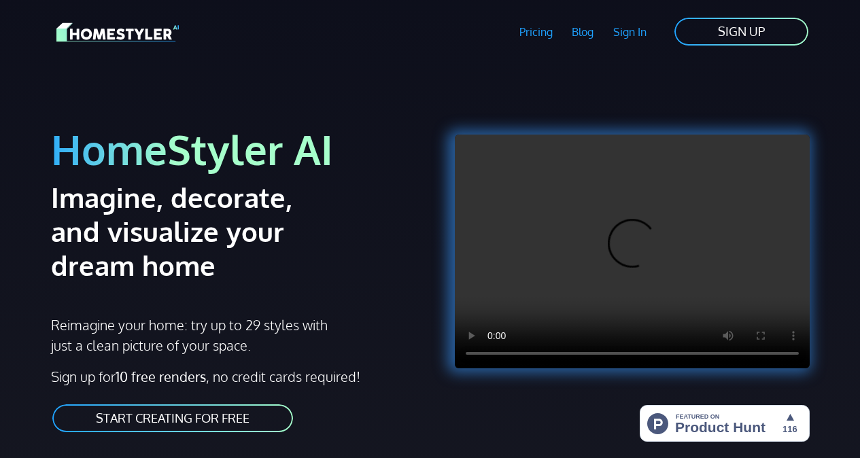 The image size is (860, 458). What do you see at coordinates (741, 31) in the screenshot?
I see `a: SIGN UP` at bounding box center [741, 31].